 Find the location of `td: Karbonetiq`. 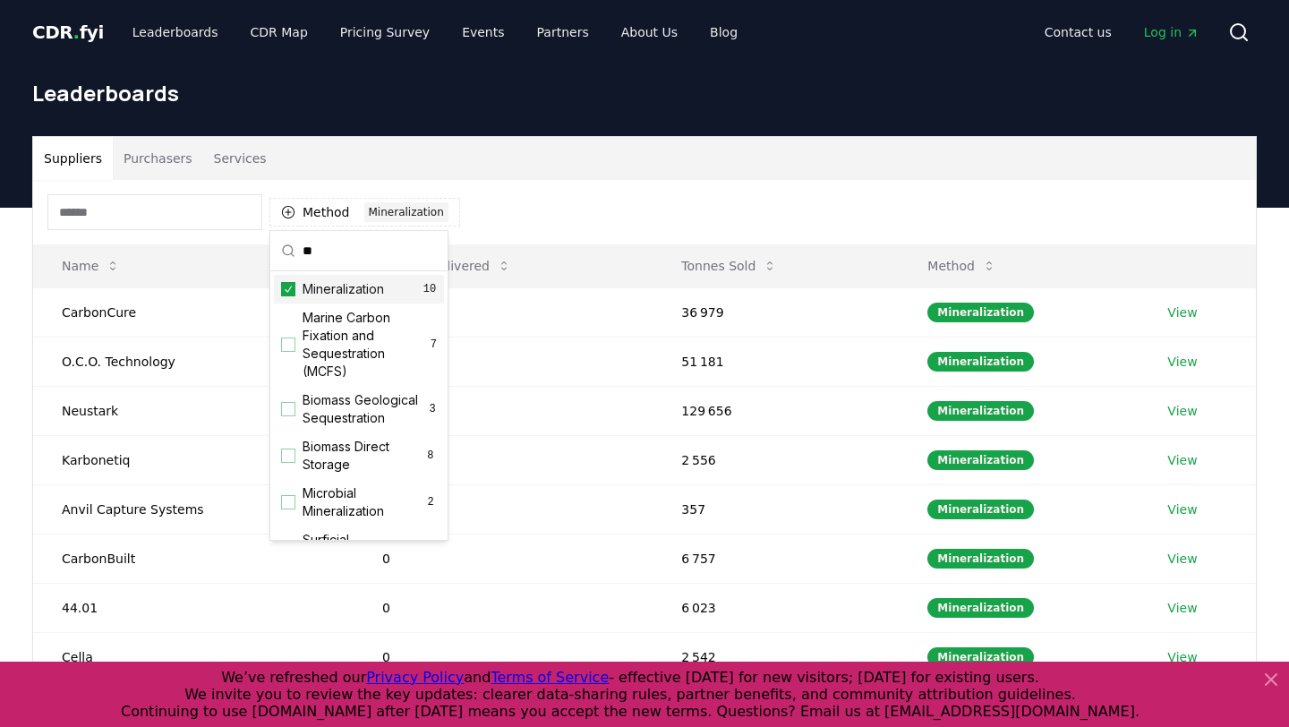

td: Karbonetiq is located at coordinates (193, 459).